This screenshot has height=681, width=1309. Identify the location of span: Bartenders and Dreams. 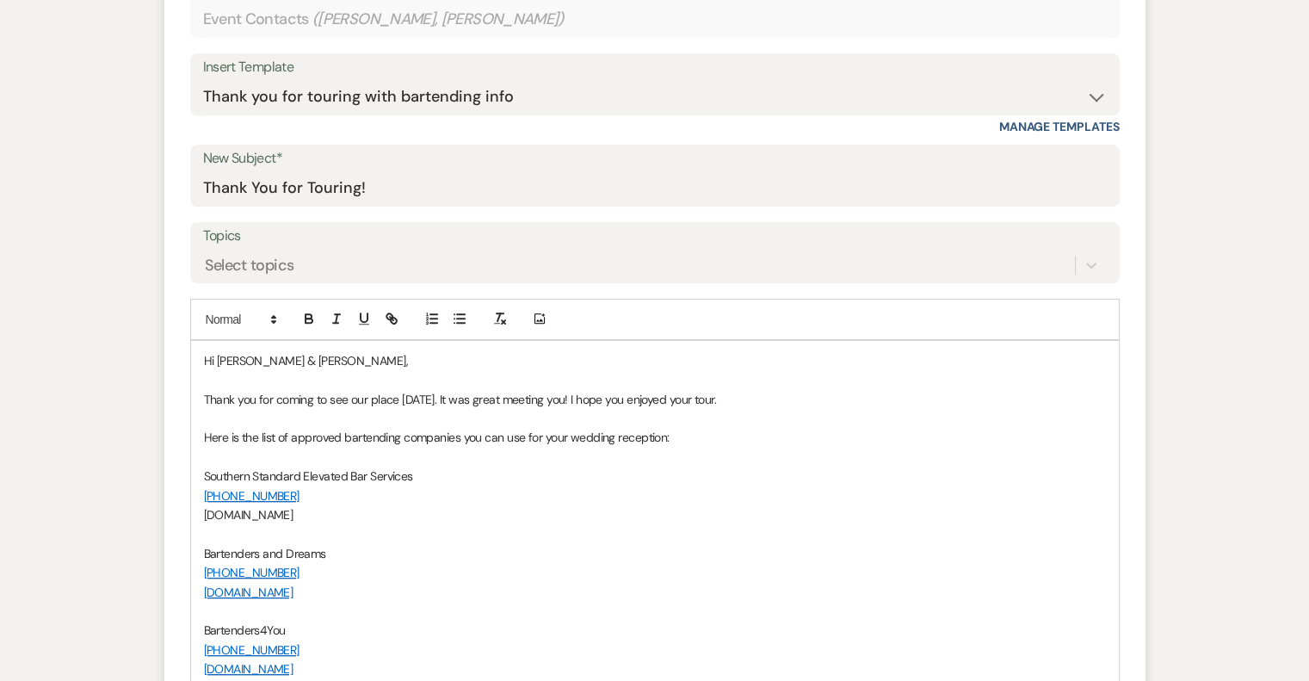
(265, 553).